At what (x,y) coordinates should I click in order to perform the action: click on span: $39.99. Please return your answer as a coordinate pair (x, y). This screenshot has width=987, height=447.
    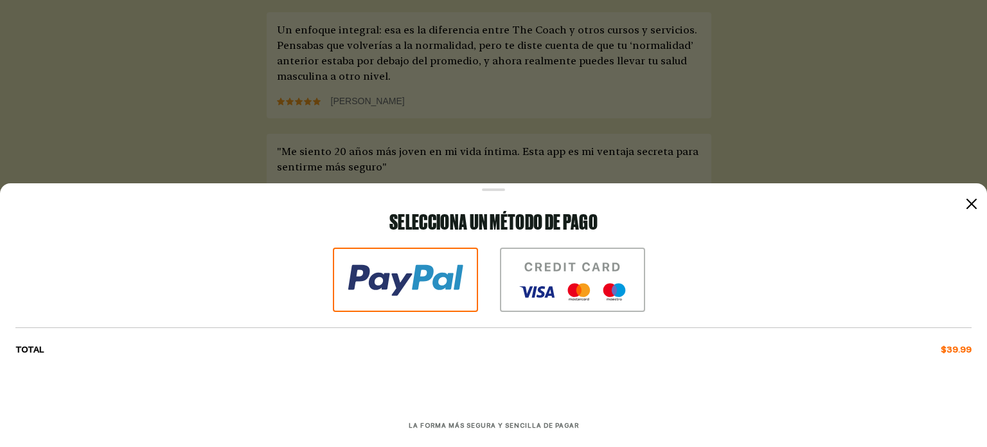
    Looking at the image, I should click on (956, 350).